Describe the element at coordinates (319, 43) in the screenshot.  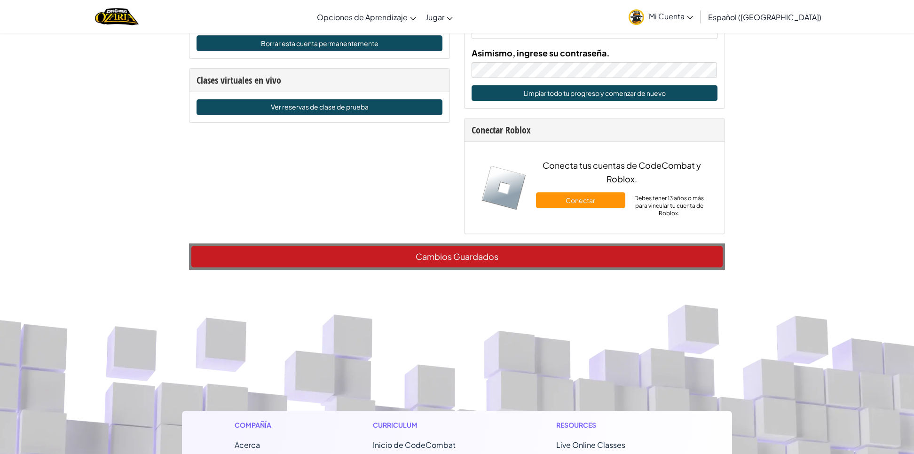
I see `button: Borrar esta cuenta permanentemente` at that location.